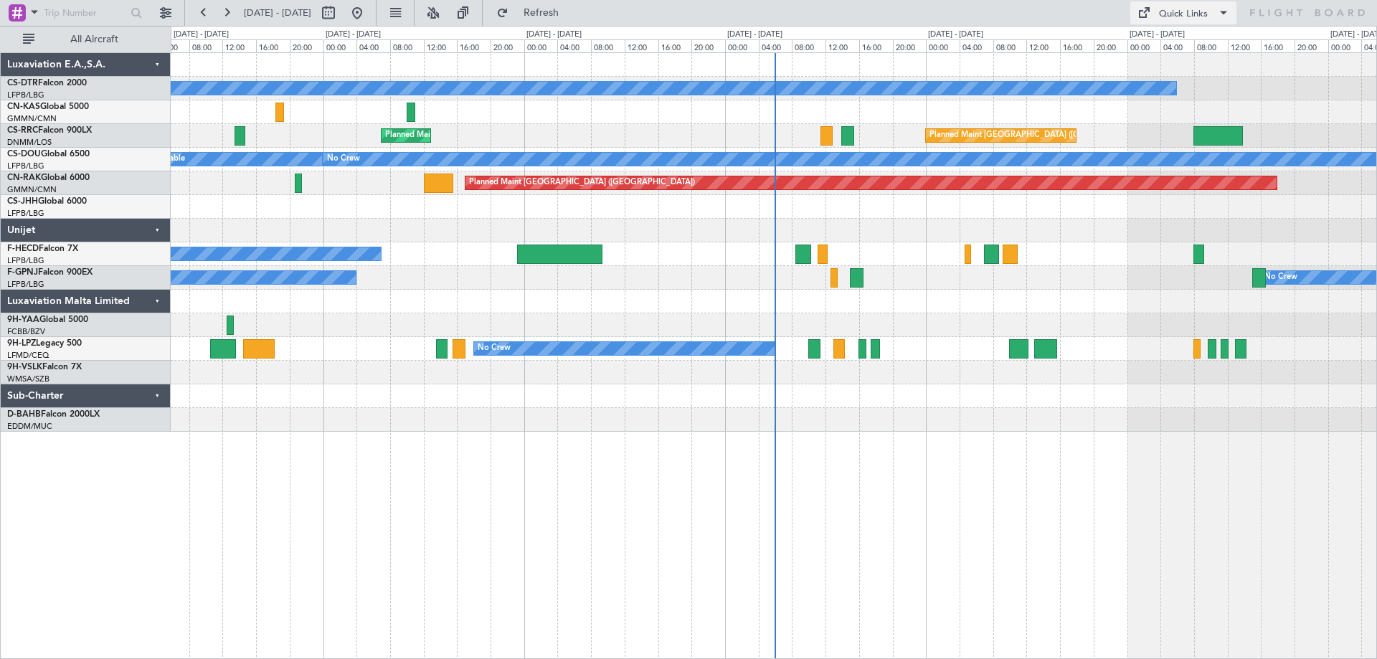 The width and height of the screenshot is (1377, 659). I want to click on a: F-HECDFalcon 7X, so click(42, 249).